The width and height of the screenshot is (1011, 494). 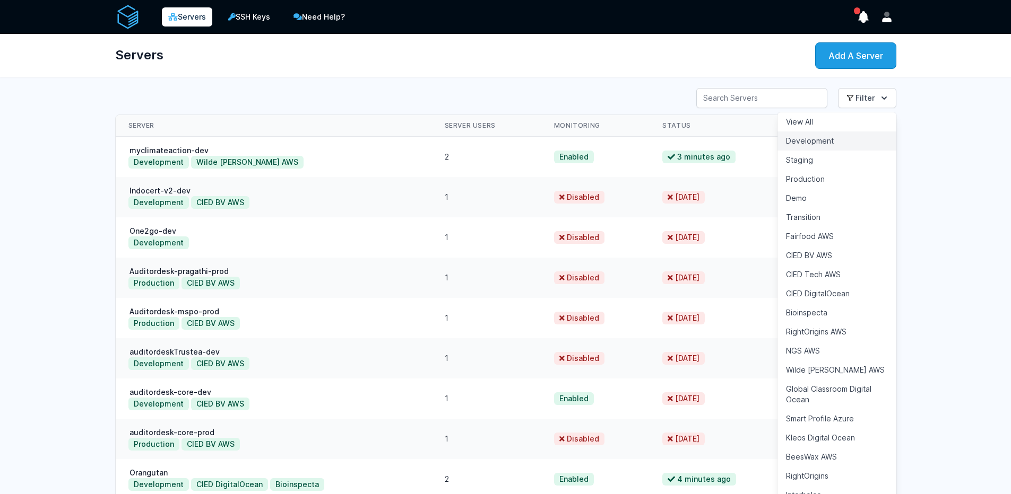 What do you see at coordinates (720, 126) in the screenshot?
I see `th: Status` at bounding box center [720, 126].